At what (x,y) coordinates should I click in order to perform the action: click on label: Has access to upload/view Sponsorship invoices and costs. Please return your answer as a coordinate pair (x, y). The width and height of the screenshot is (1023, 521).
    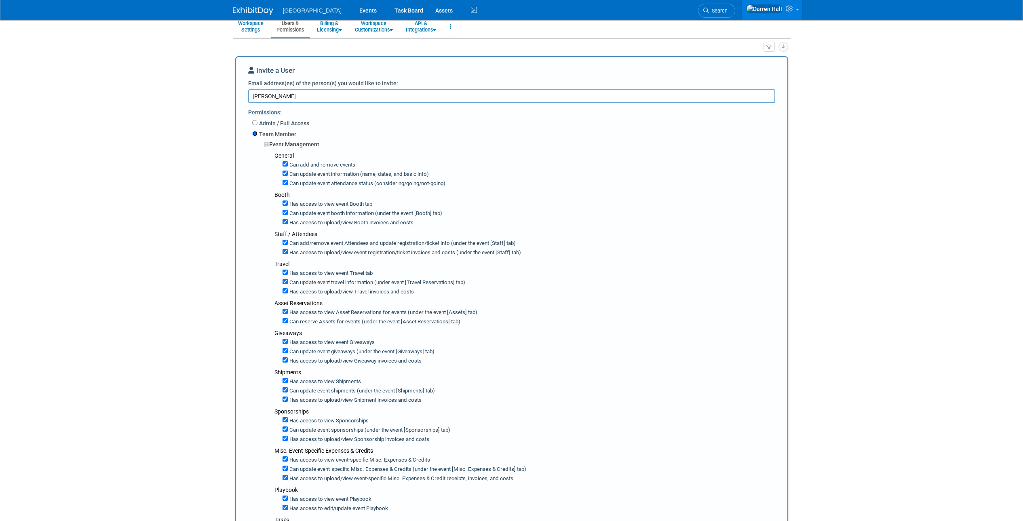
    Looking at the image, I should click on (359, 439).